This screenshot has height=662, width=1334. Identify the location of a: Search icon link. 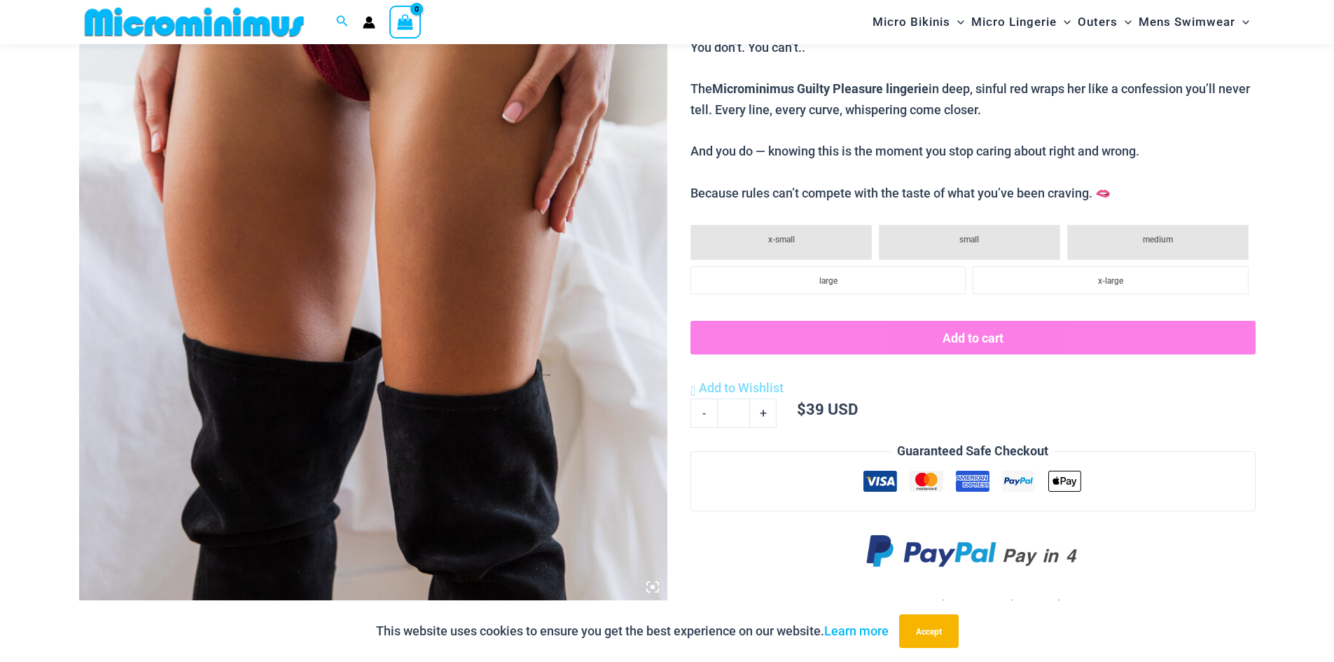
(342, 22).